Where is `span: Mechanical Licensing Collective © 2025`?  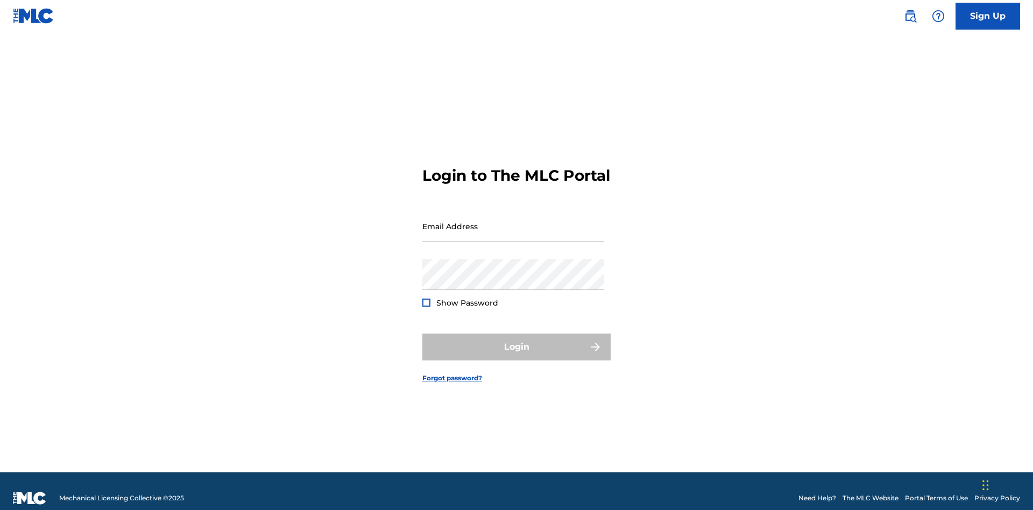
span: Mechanical Licensing Collective © 2025 is located at coordinates (122, 498).